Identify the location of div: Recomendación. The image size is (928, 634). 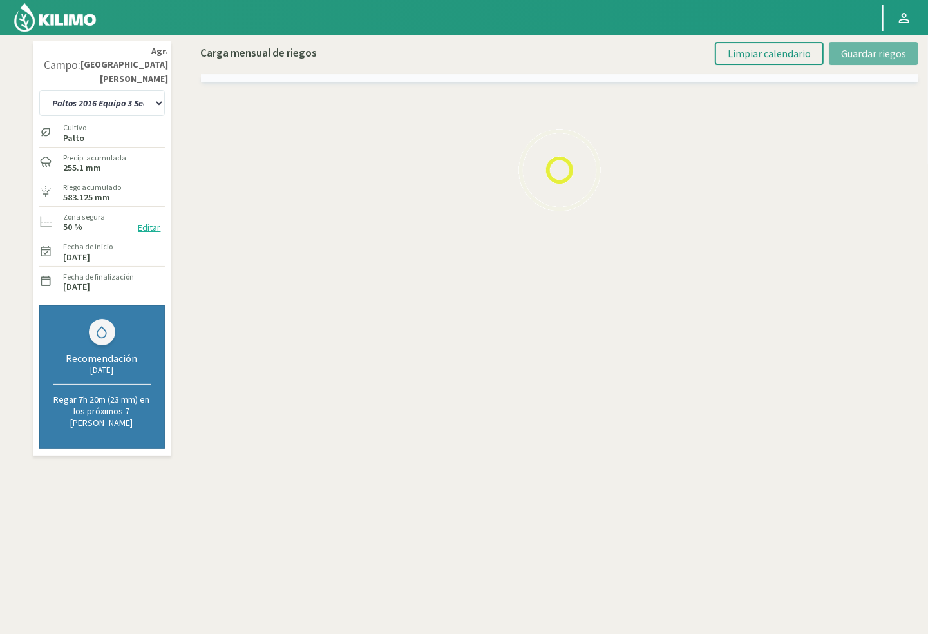
(102, 358).